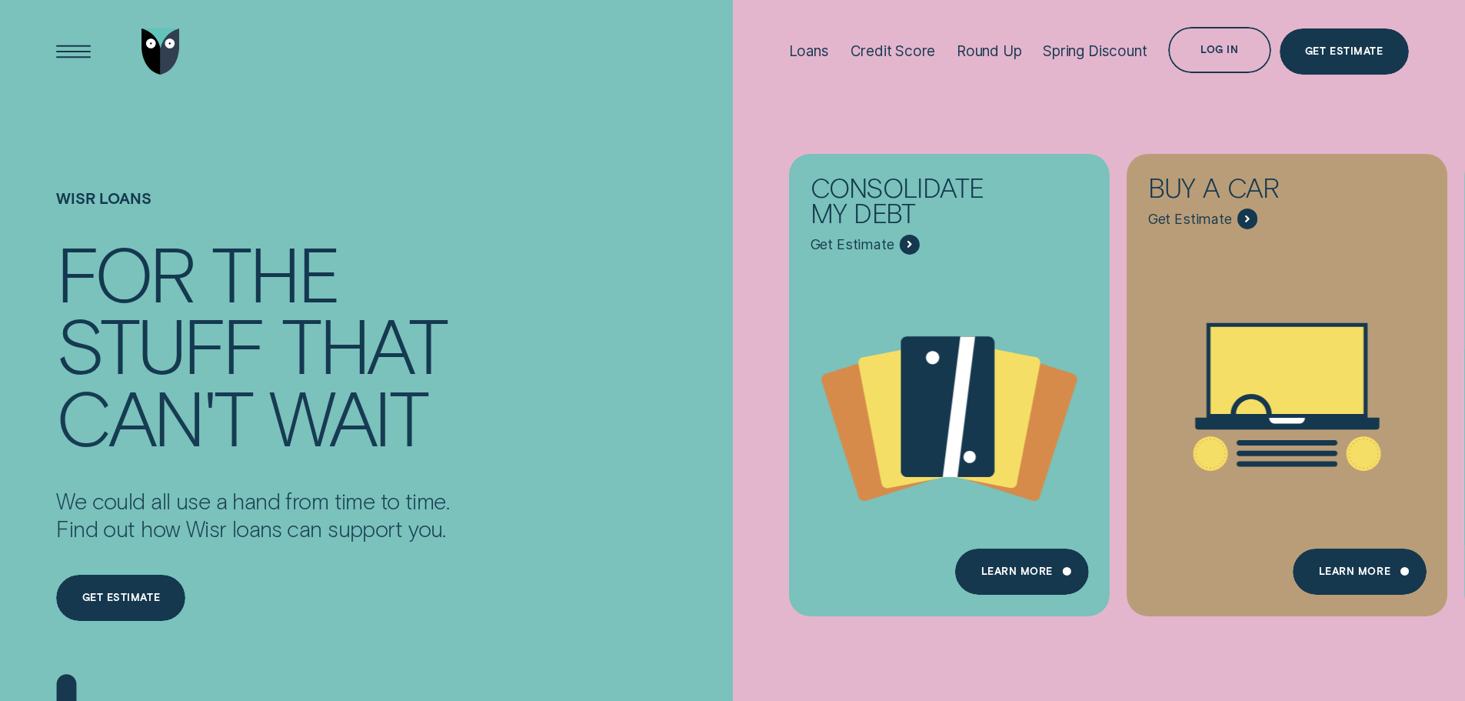 This screenshot has width=1465, height=701. Describe the element at coordinates (1095, 51) in the screenshot. I see `div: Spring Discount` at that location.